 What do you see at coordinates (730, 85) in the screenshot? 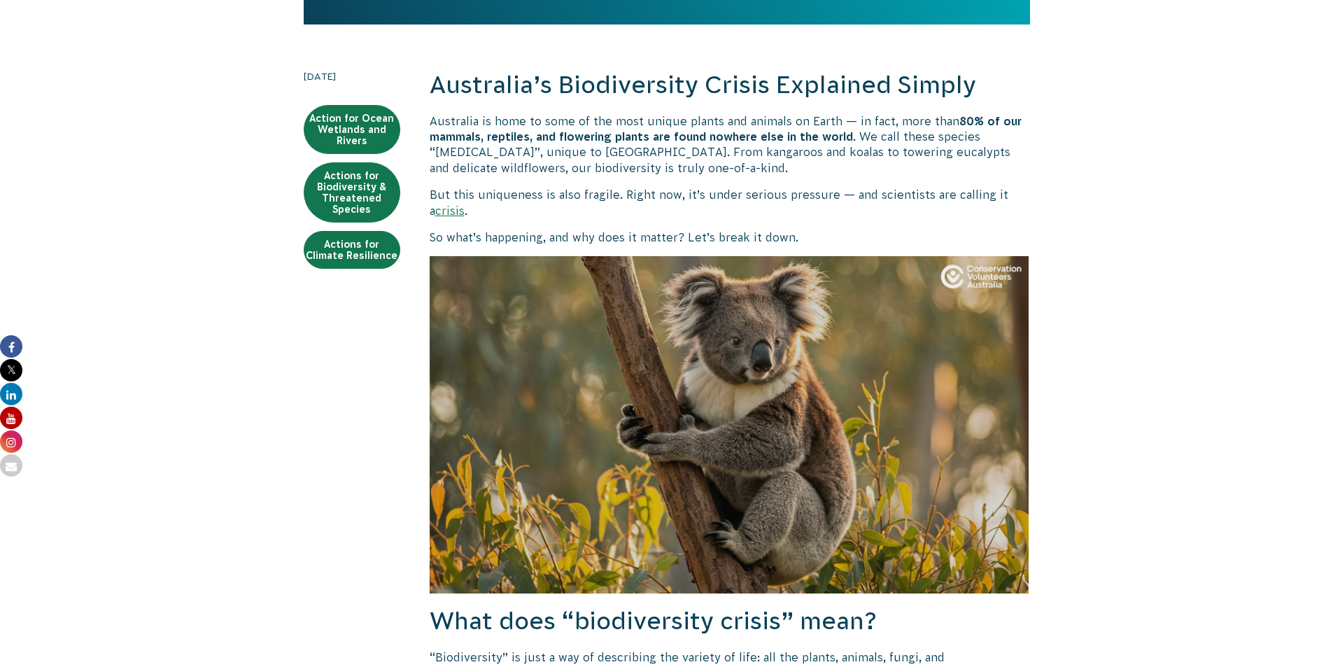
I see `h2: Australia’s Biodiversity Crisis Explained Simply` at bounding box center [730, 85].